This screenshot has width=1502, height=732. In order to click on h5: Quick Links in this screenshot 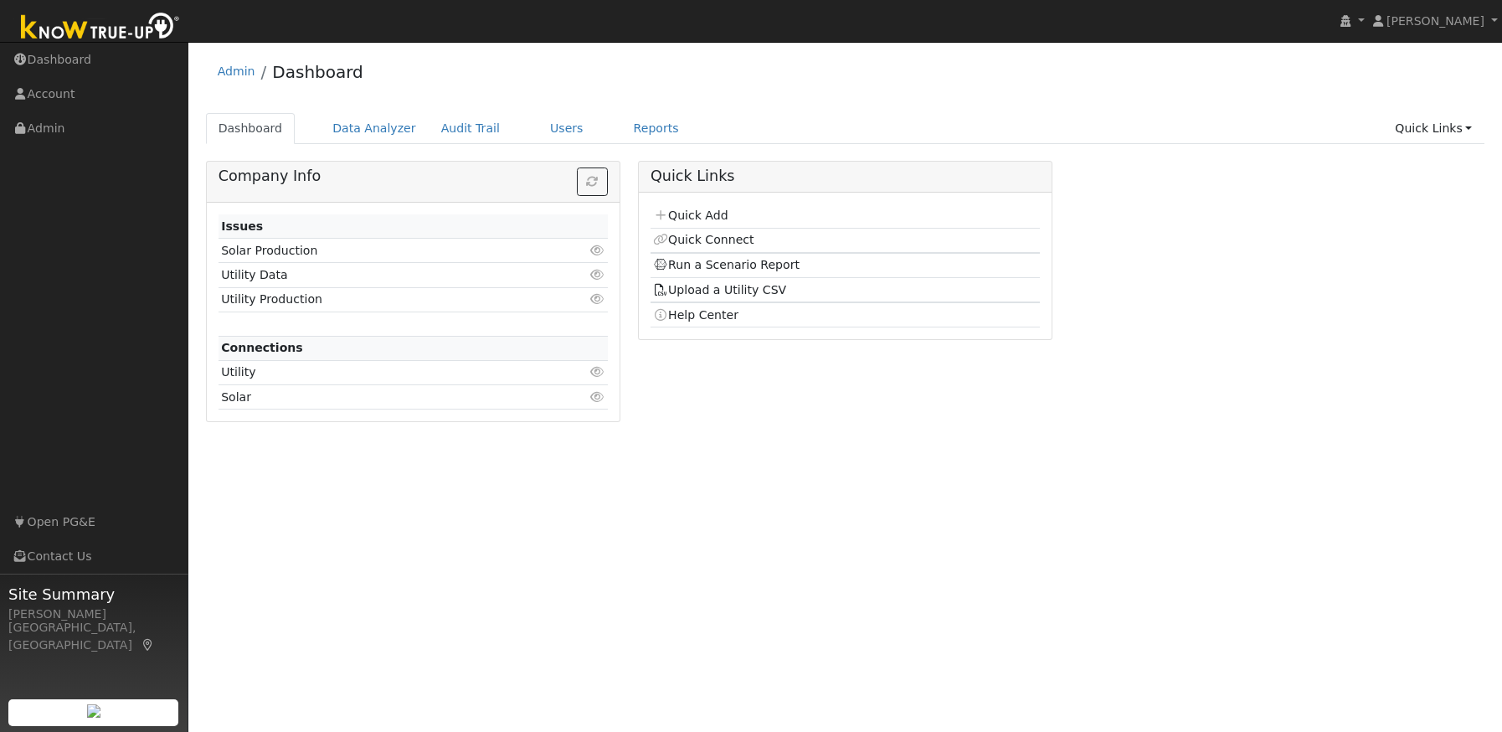, I will do `click(845, 176)`.